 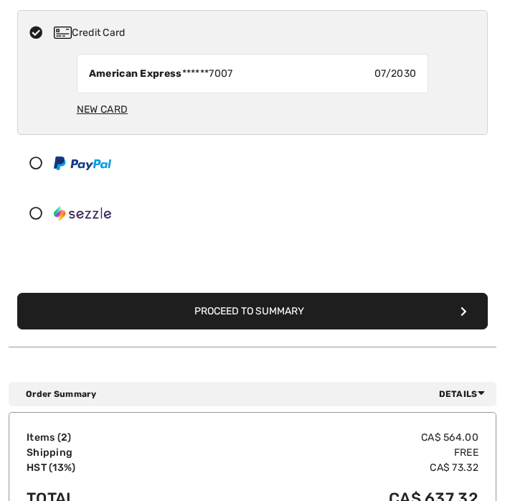 I want to click on img: PayPal, so click(x=83, y=163).